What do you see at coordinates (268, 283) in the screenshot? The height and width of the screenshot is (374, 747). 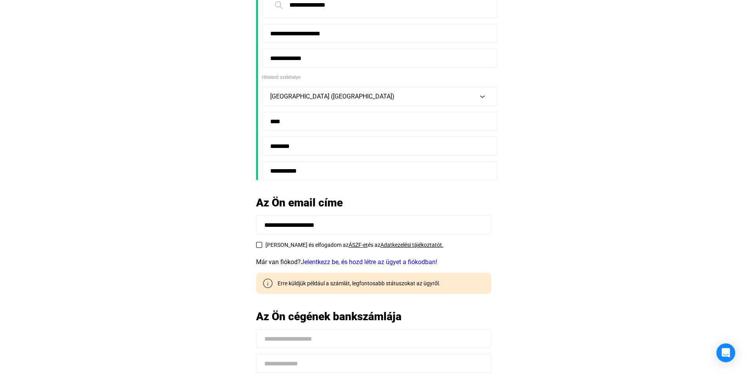 I see `img: info-grey-outline` at bounding box center [268, 283].